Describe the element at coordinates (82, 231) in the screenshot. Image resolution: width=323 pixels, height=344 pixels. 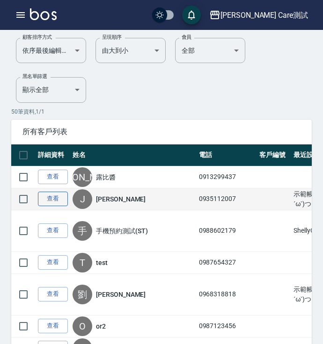
I see `div: 手` at that location.